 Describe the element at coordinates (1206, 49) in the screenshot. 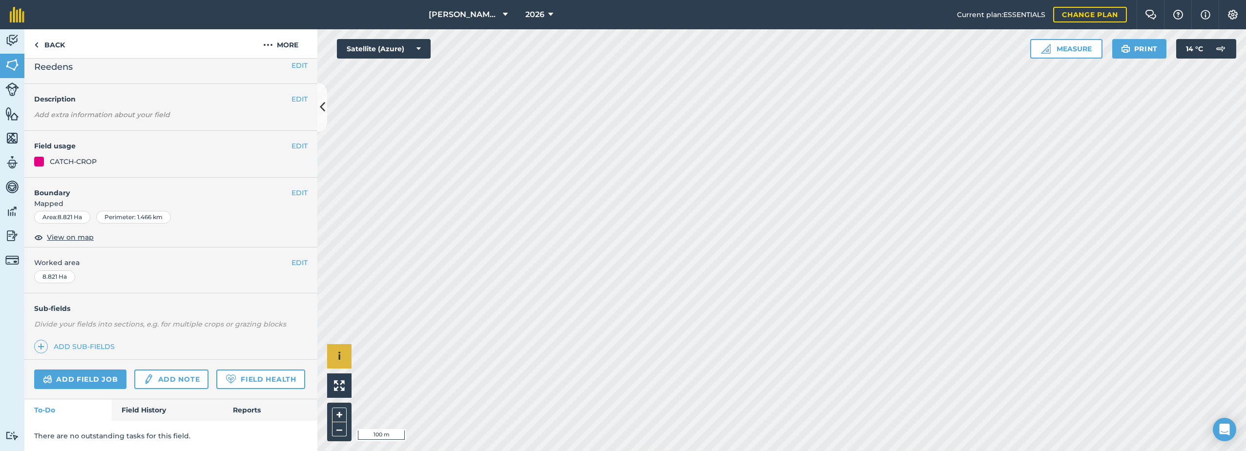

I see `button: 14 °C` at that location.